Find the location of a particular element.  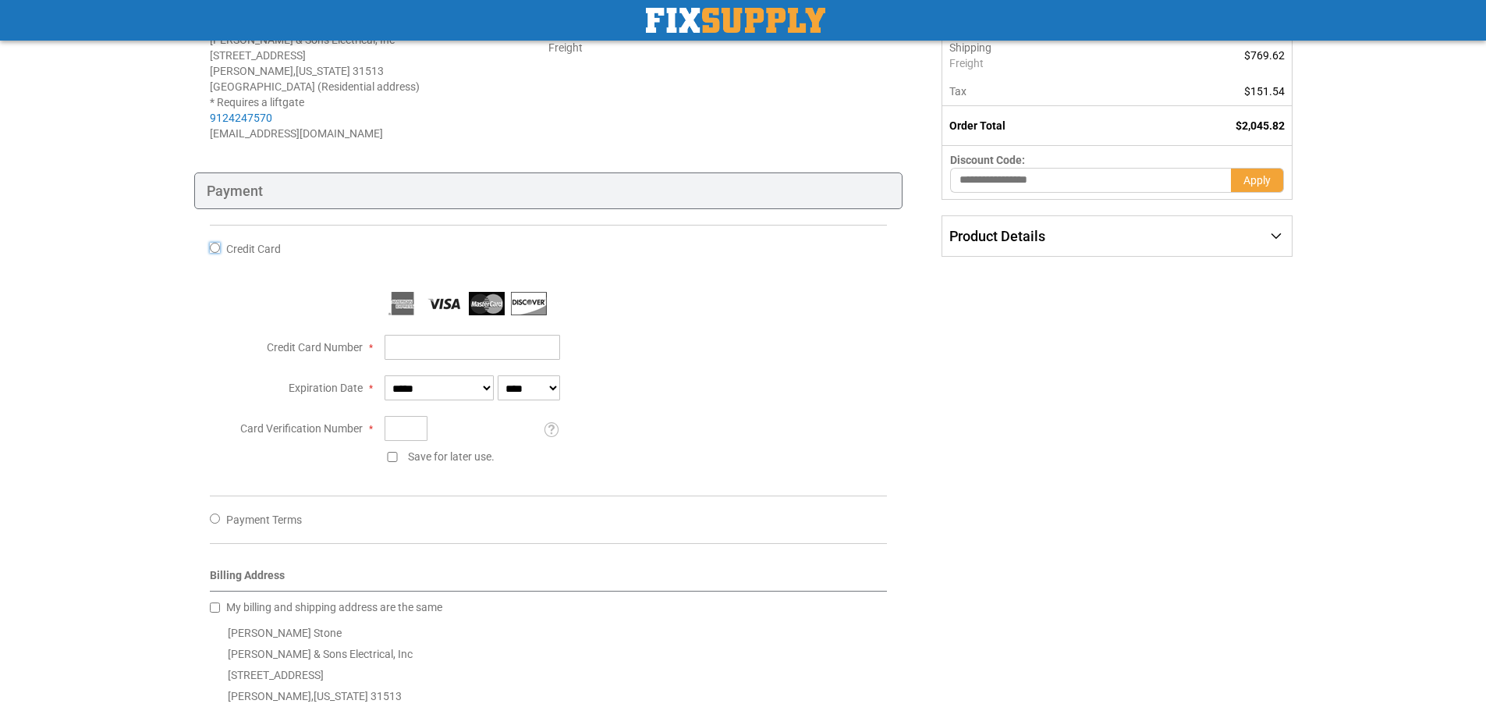

span: Credit Card is located at coordinates (254, 249).